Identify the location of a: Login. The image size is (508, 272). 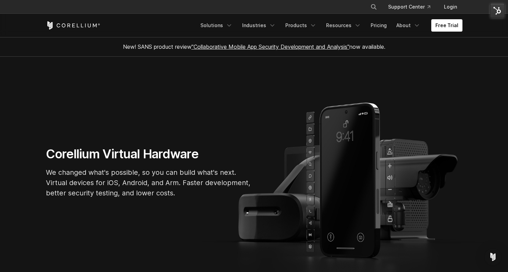
(451, 7).